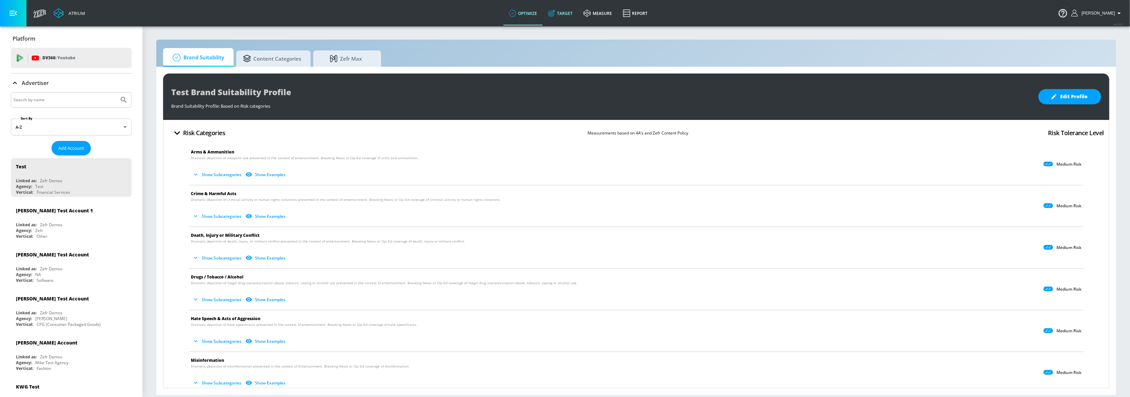  Describe the element at coordinates (59, 58) in the screenshot. I see `p: DV360:` at that location.